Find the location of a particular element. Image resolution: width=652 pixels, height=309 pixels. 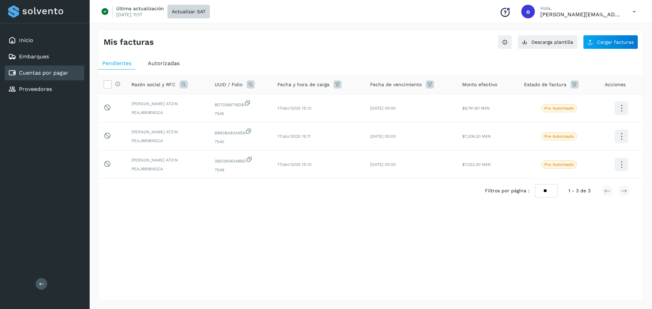

div: Inicio is located at coordinates (44, 40).